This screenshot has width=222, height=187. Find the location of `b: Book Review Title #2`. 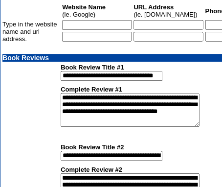

b: Book Review Title #2 is located at coordinates (92, 147).